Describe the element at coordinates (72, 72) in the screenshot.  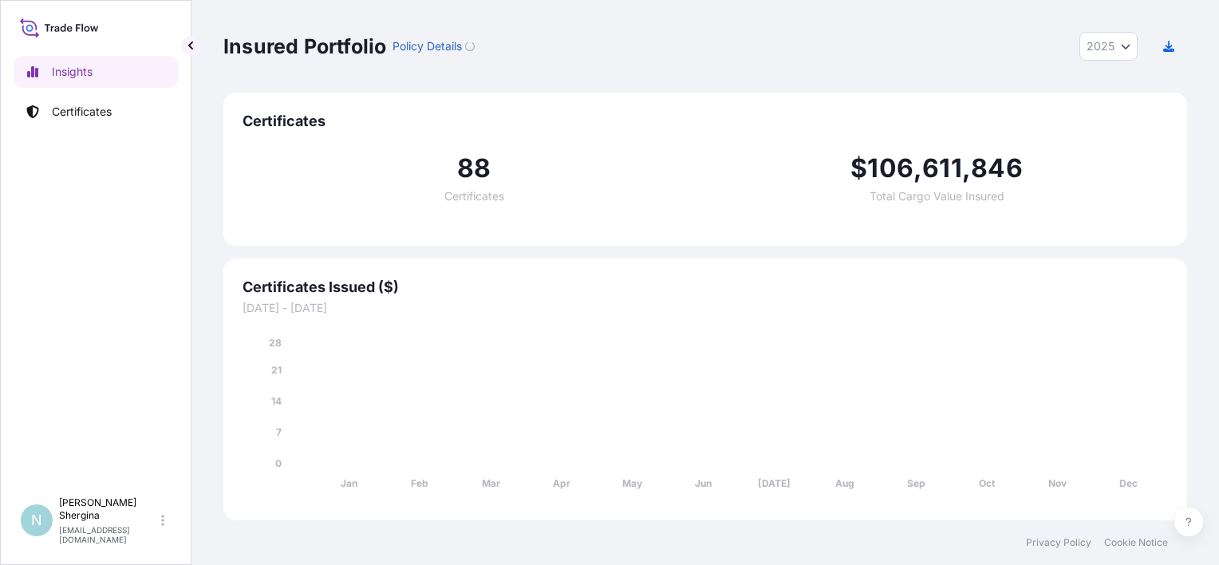
I see `p: Insights` at that location.